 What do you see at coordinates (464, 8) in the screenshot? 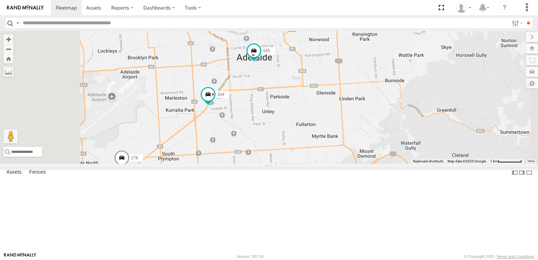
I see `div: Frank Cope` at bounding box center [464, 8].